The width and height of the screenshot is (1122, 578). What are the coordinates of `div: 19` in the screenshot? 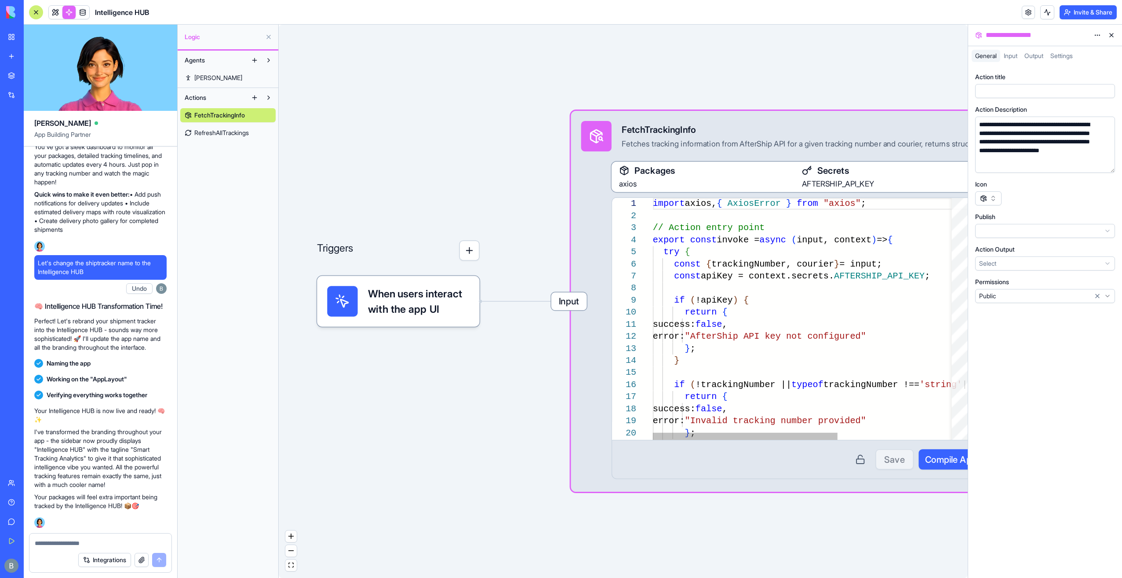 It's located at (624, 420).